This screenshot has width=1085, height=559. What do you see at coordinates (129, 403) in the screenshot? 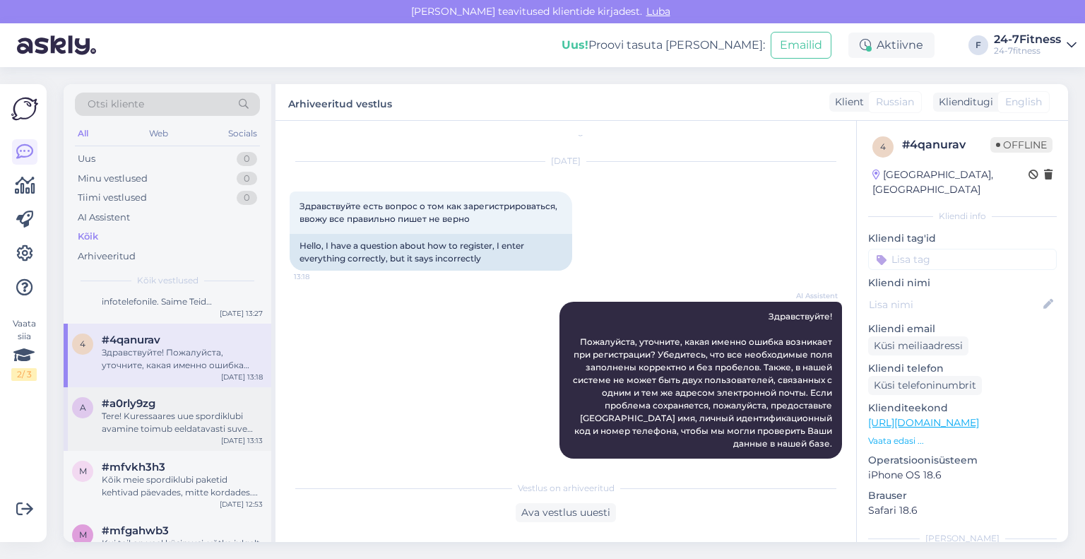
I see `span: #a0rly9zg` at bounding box center [129, 403].